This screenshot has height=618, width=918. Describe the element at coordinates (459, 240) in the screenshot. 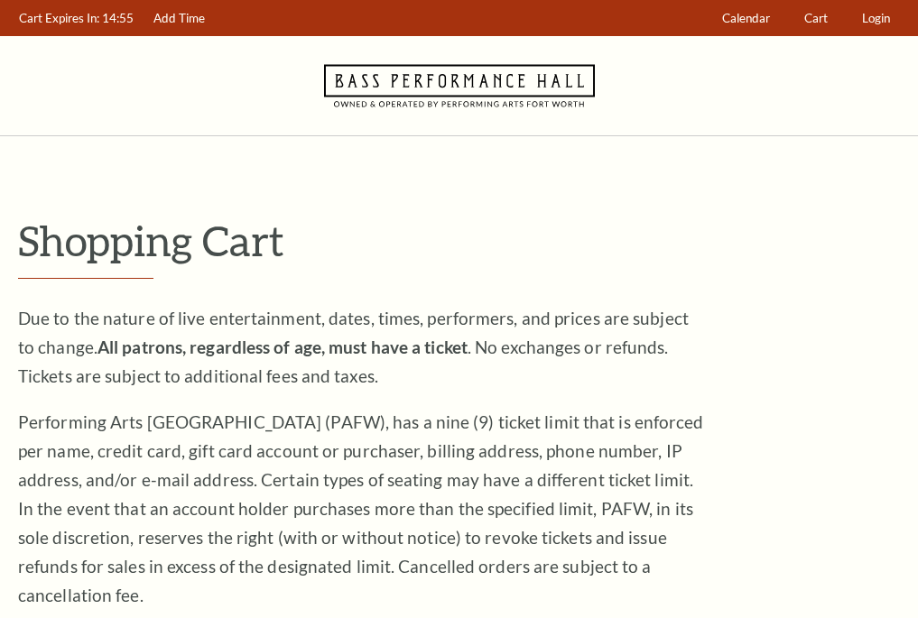

I see `p: Shopping Cart` at that location.